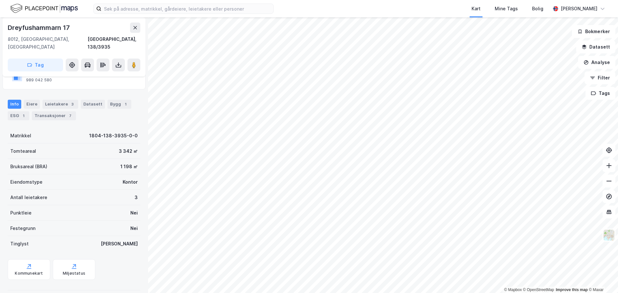 This screenshot has height=293, width=618. I want to click on div: Leietakere, so click(60, 104).